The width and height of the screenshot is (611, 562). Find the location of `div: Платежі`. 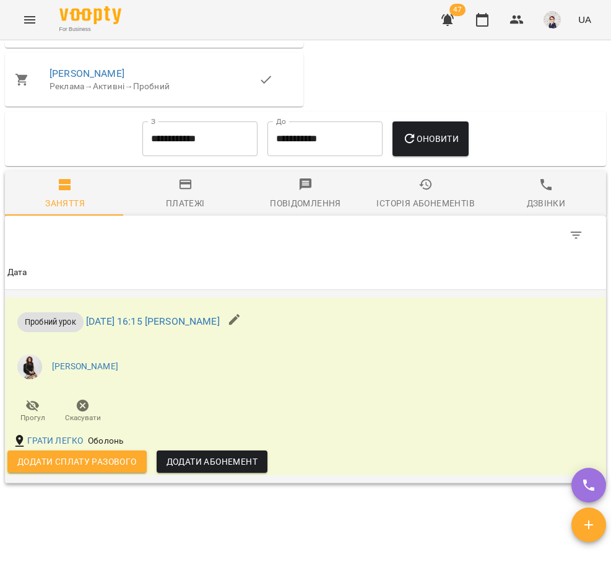

div: Платежі is located at coordinates (185, 203).